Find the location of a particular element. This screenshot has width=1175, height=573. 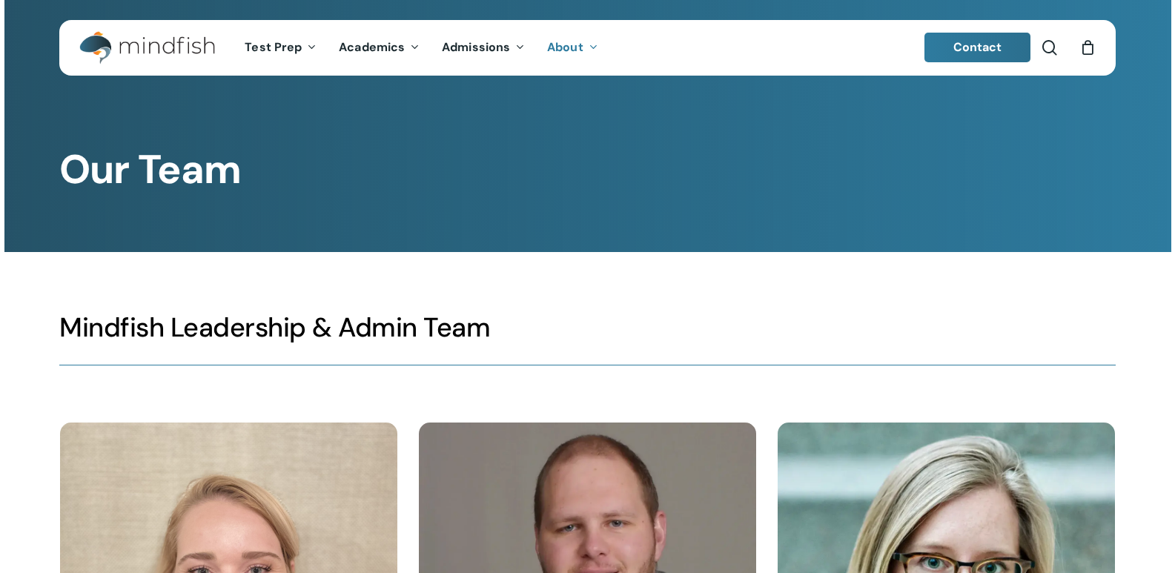

nav: Main Menu is located at coordinates (421, 47).